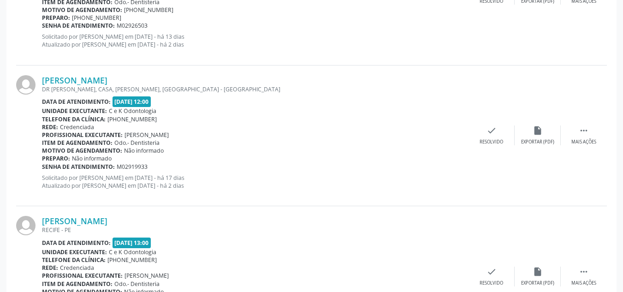 The height and width of the screenshot is (292, 623). I want to click on span: M02919933, so click(132, 166).